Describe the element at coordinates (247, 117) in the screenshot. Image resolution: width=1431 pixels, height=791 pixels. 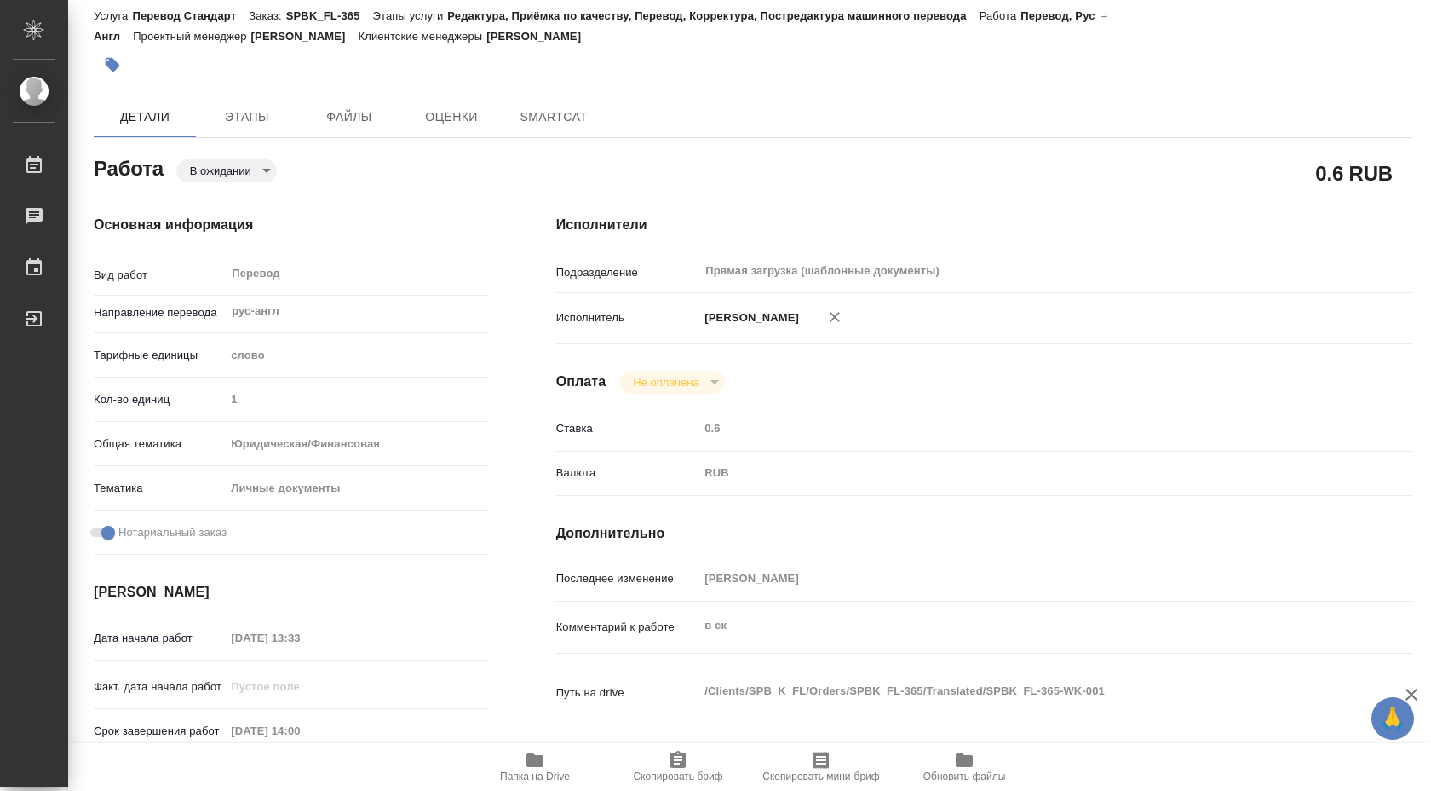
I see `span: Этапы` at that location.